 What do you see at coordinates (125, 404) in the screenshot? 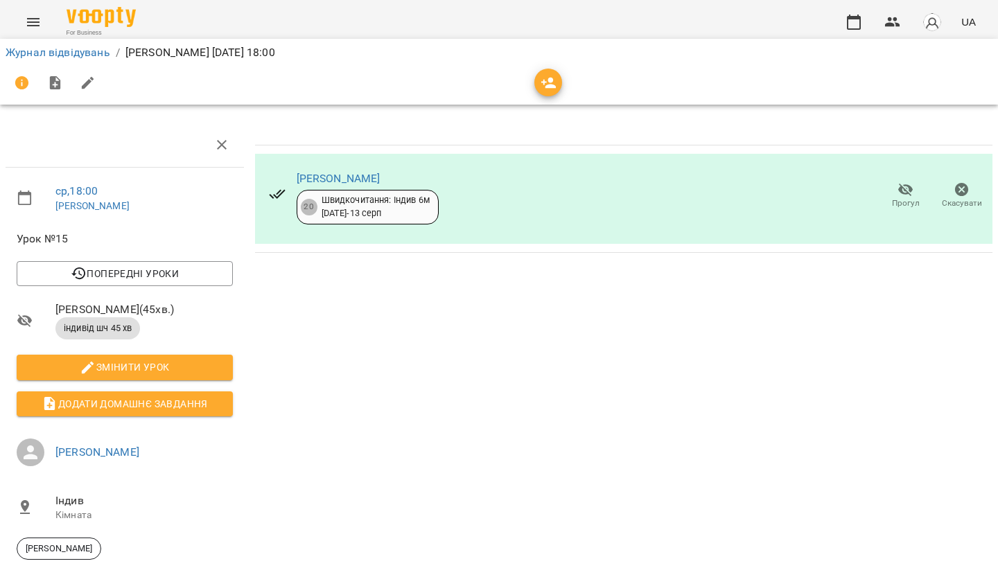
I see `span: Додати домашнє завдання` at bounding box center [125, 404].